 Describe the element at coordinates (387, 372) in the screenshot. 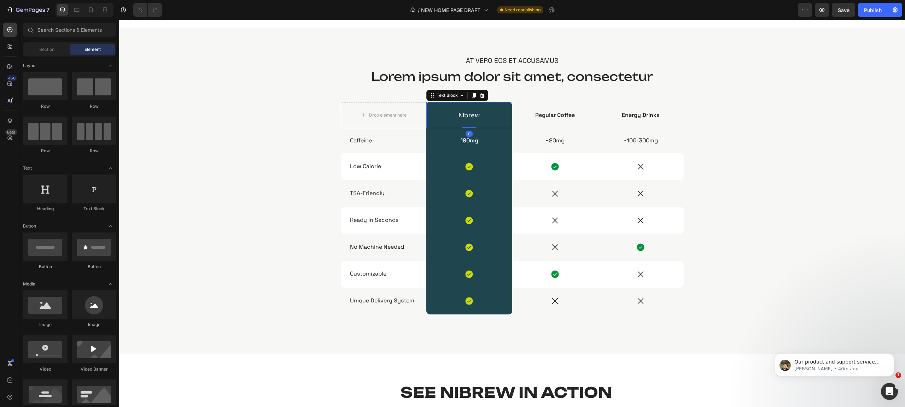

I see `h2: SEE NIBREW IN ACTION` at that location.